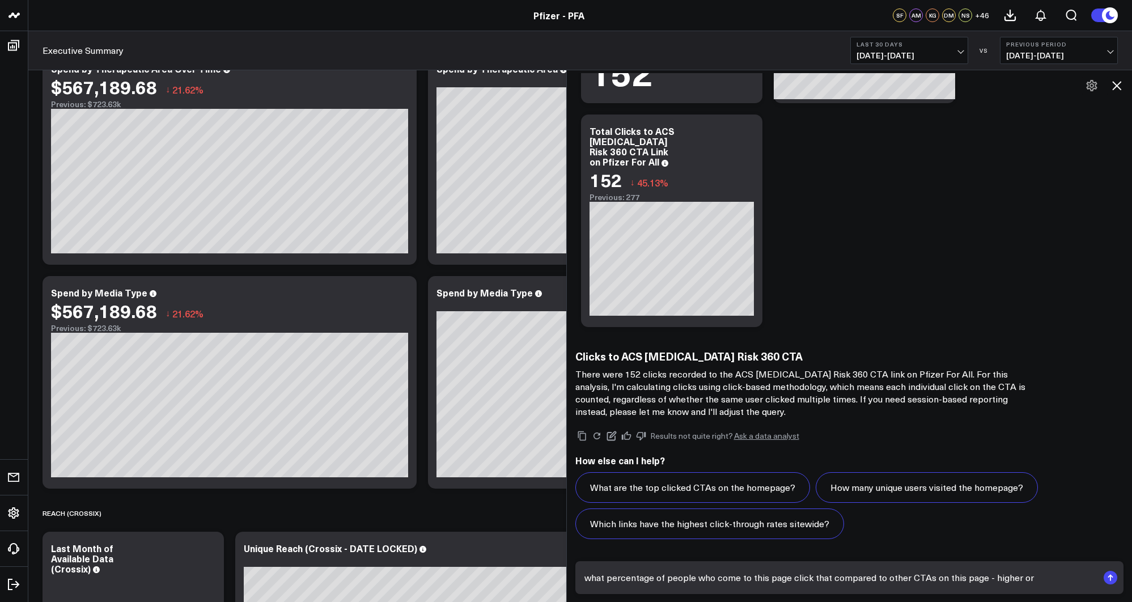 This screenshot has height=602, width=1132. What do you see at coordinates (672, 197) in the screenshot?
I see `div: Previous: 277` at bounding box center [672, 197].